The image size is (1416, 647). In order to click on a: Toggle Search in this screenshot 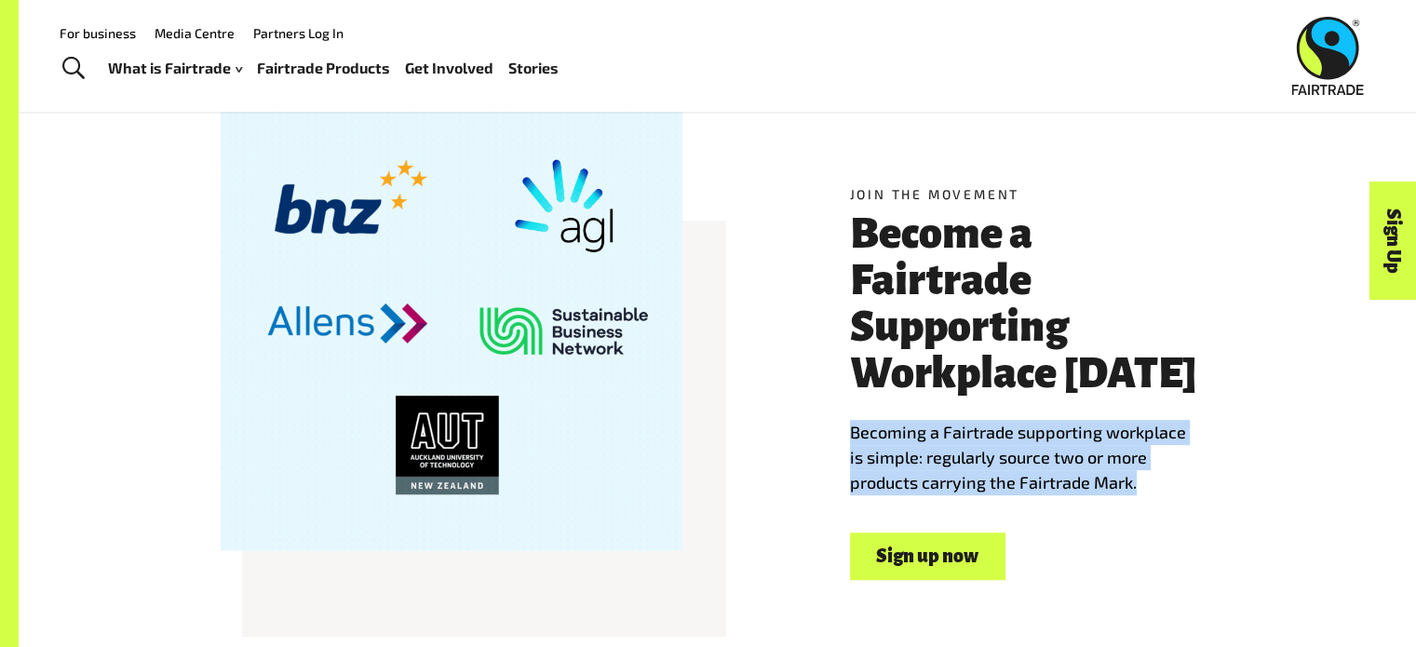, I will do `click(73, 69)`.